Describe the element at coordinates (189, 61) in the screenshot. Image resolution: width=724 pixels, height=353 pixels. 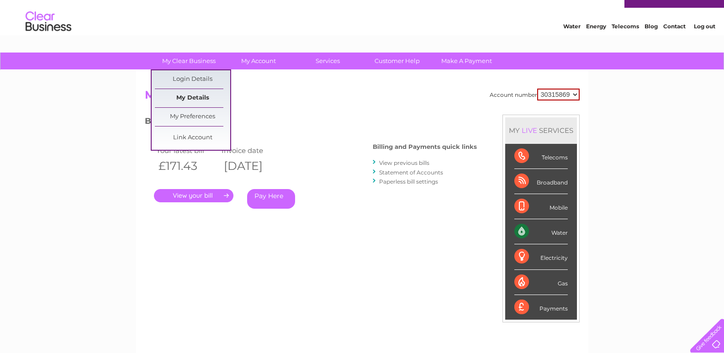
I see `a: My Clear Business` at that location.